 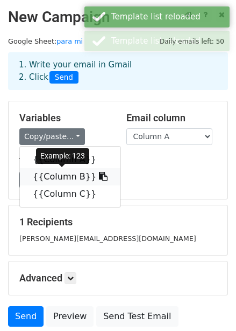 What do you see at coordinates (64, 78) in the screenshot?
I see `span: Send` at bounding box center [64, 78].